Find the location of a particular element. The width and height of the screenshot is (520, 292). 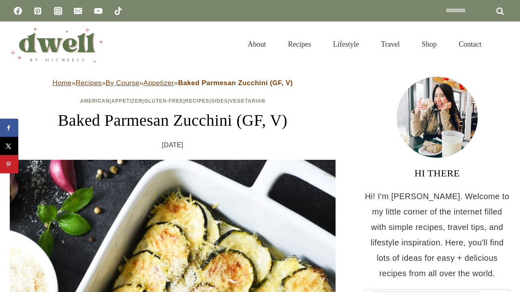

a: Travel is located at coordinates (390, 44).